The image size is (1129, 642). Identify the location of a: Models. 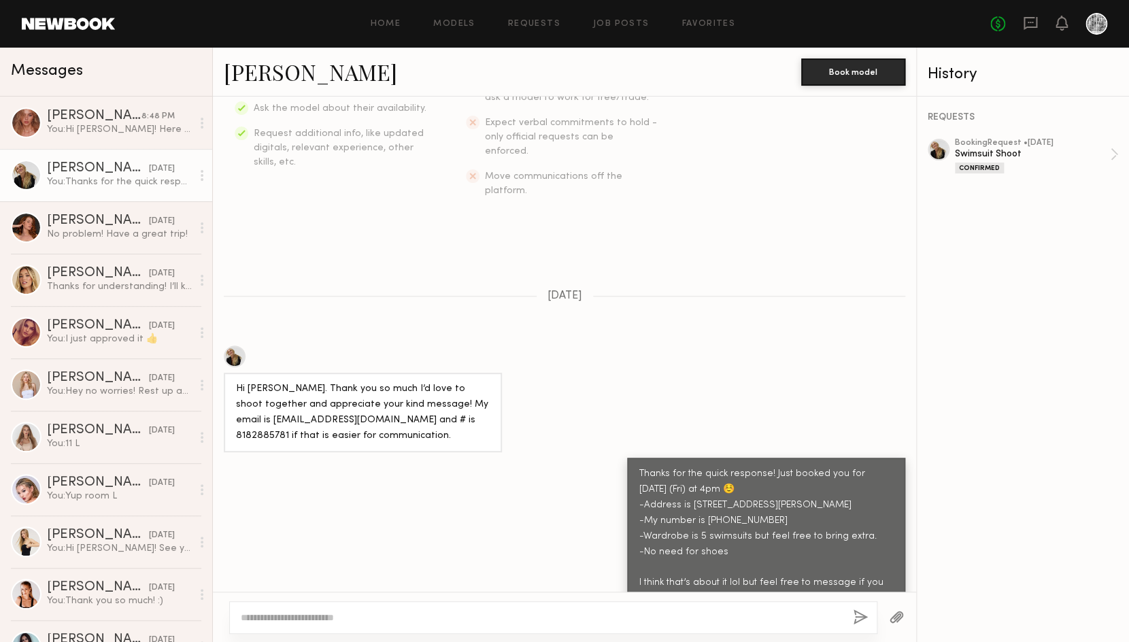
(454, 24).